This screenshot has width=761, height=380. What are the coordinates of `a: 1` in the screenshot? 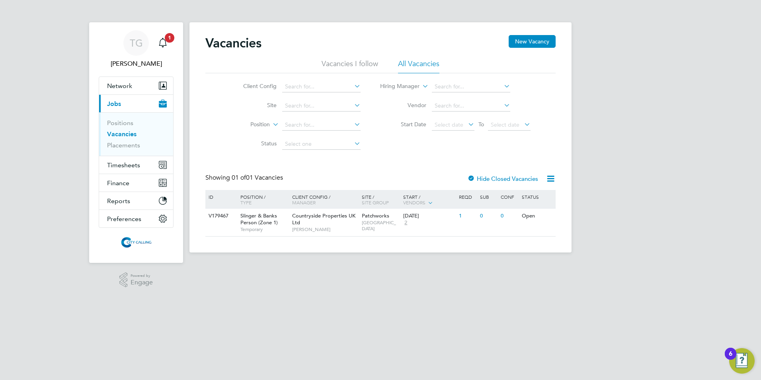 It's located at (163, 43).